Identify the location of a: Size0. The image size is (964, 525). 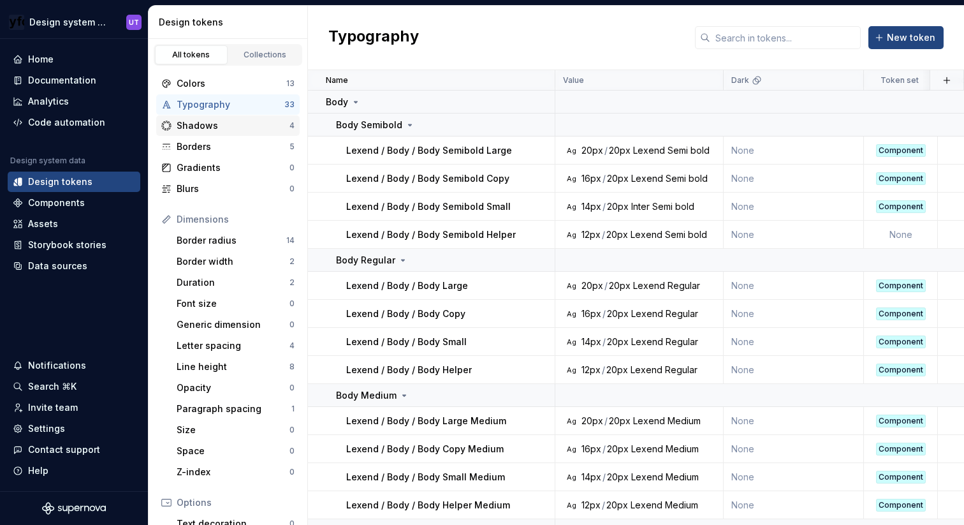
(235, 430).